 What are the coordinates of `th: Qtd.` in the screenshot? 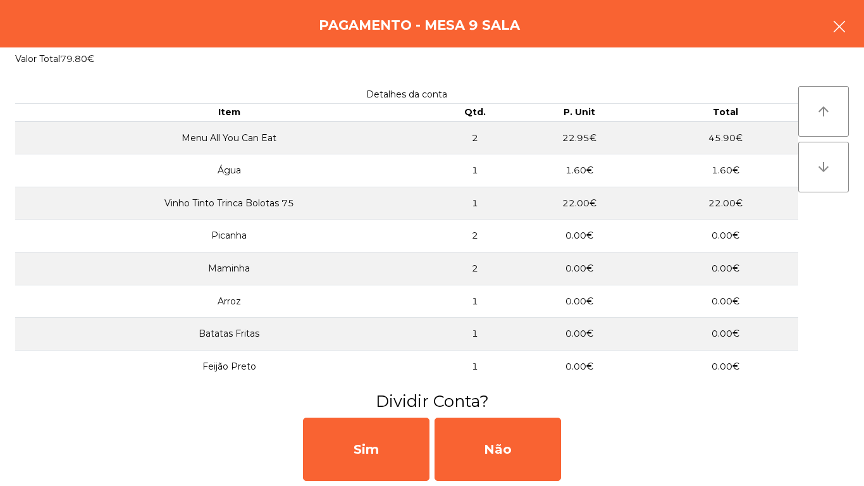 It's located at (475, 113).